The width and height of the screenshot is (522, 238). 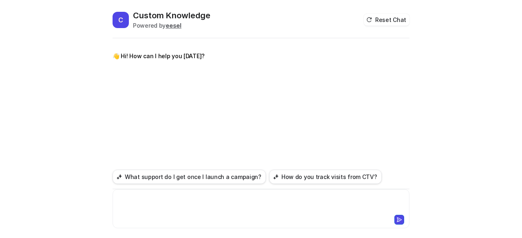 What do you see at coordinates (172, 25) in the screenshot?
I see `div: Powered by` at bounding box center [172, 25].